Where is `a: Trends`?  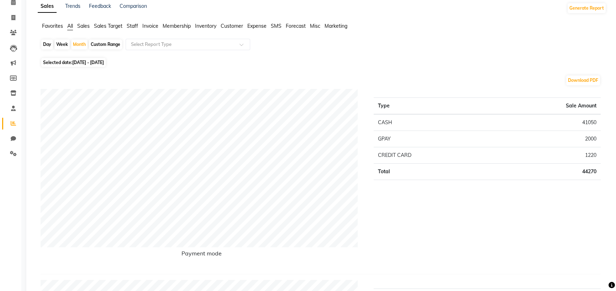 a: Trends is located at coordinates (73, 6).